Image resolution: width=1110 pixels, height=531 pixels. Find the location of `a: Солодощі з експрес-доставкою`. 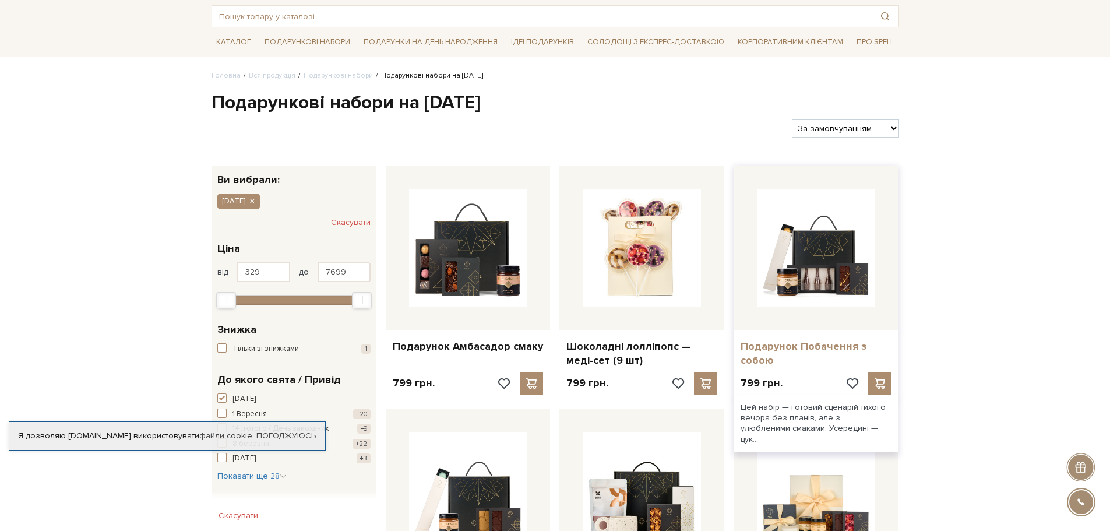

a: Солодощі з експрес-доставкою is located at coordinates (655, 42).